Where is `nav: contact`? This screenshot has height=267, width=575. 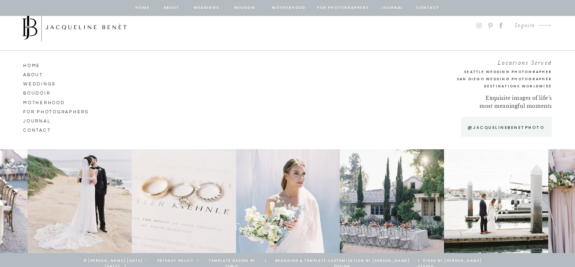
nav: contact is located at coordinates (428, 8).